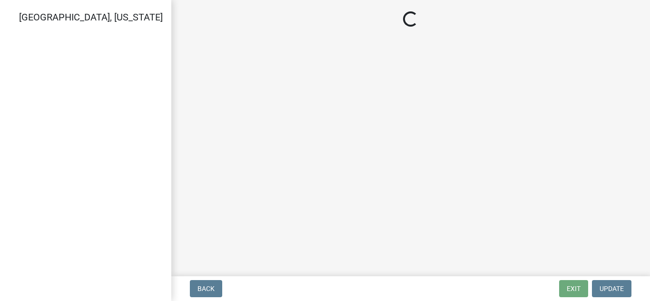 The image size is (650, 301). What do you see at coordinates (206, 289) in the screenshot?
I see `span: Back` at bounding box center [206, 289].